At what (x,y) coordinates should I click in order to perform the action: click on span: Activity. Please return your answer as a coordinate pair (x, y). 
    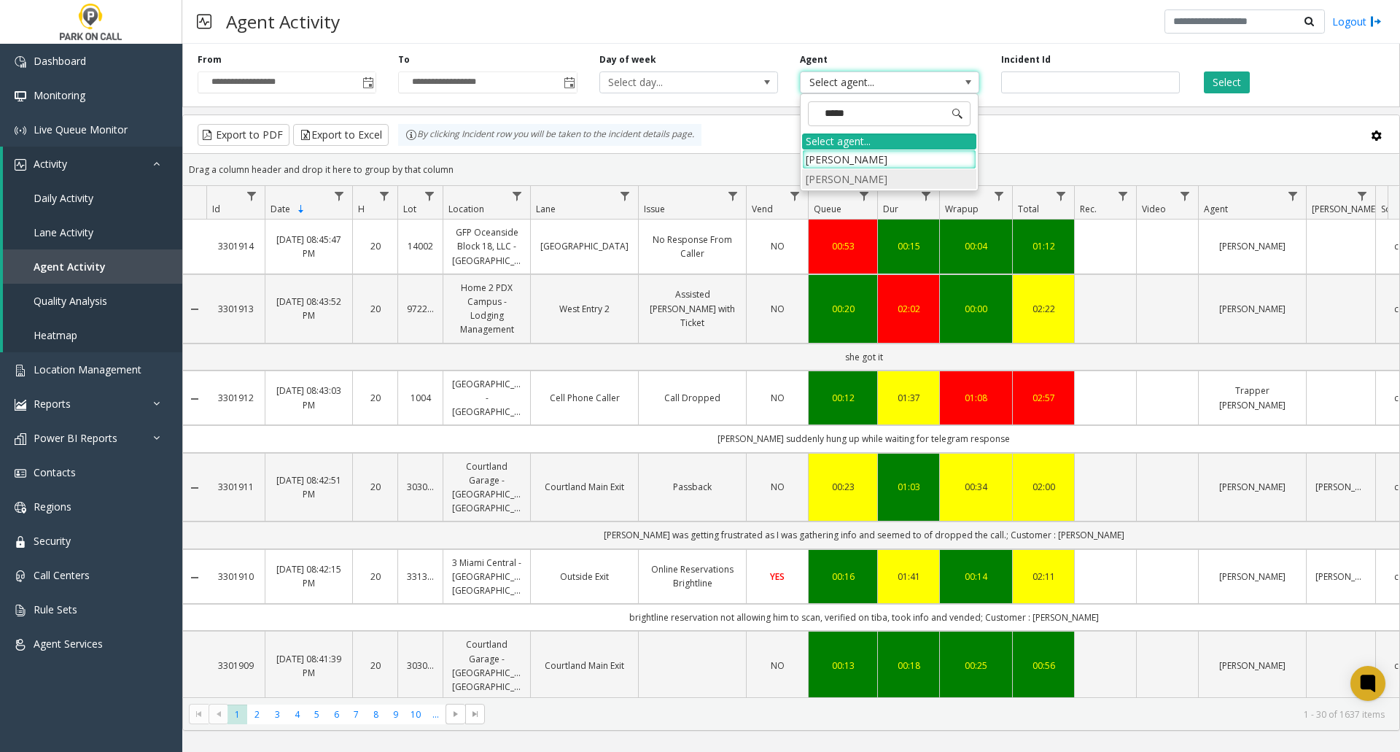
    Looking at the image, I should click on (50, 163).